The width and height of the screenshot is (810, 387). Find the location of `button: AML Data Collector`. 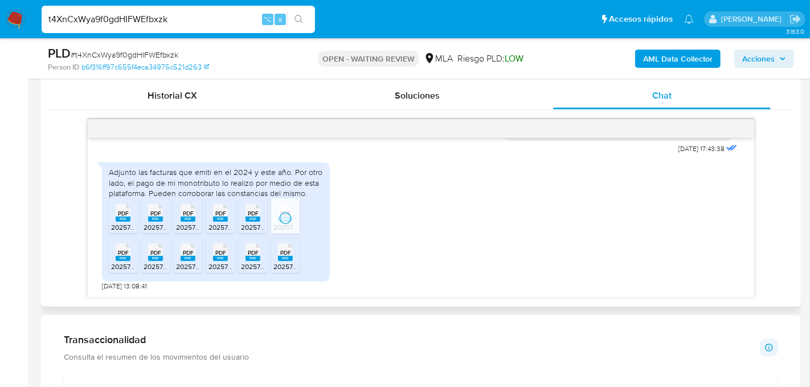

button: AML Data Collector is located at coordinates (678, 59).